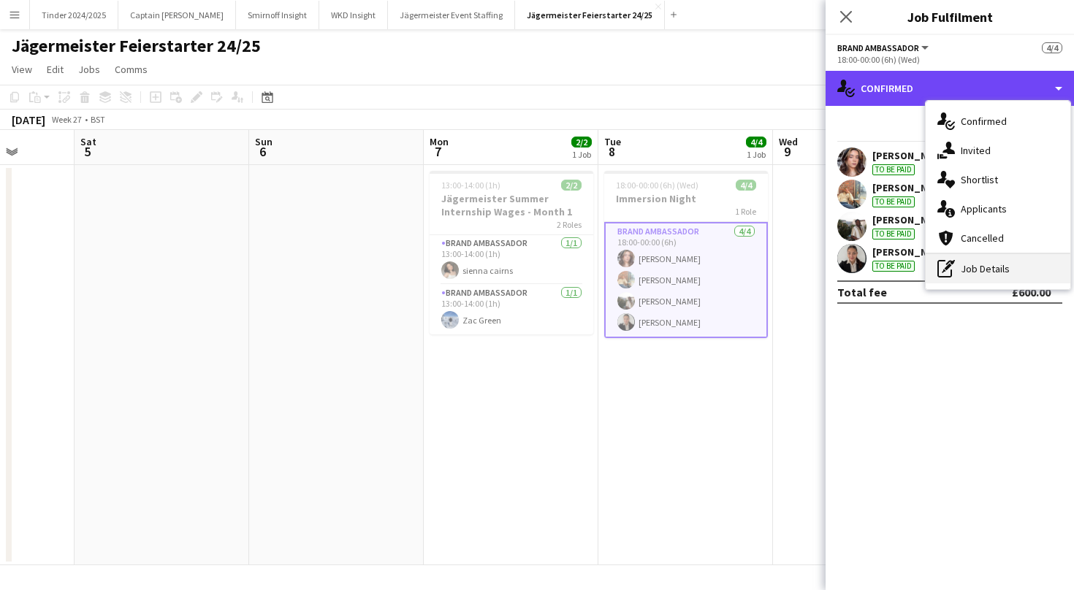 This screenshot has width=1074, height=590. Describe the element at coordinates (511, 310) in the screenshot. I see `app-card-role: Brand Ambassador1/113:00-14:00 (1h)Zac Green` at that location.